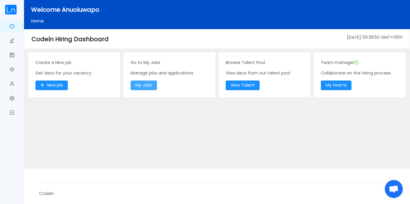 The height and width of the screenshot is (204, 410). What do you see at coordinates (11, 10) in the screenshot?
I see `img: cropped.59e8b842.png` at bounding box center [11, 10].